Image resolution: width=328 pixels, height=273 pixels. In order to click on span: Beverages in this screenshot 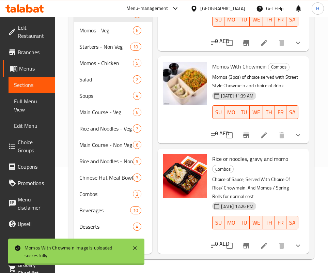, I will do `click(105, 210)`.